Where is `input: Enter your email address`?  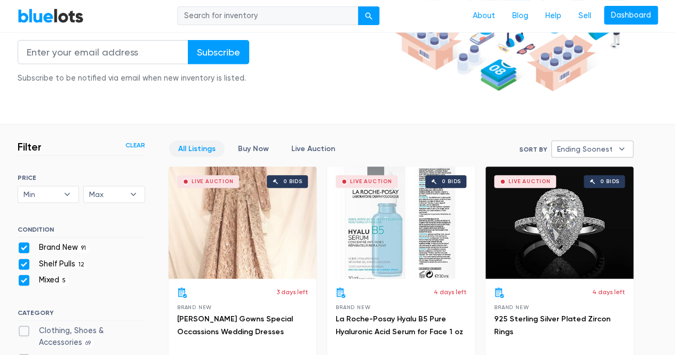
input: Enter your email address is located at coordinates (103, 52).